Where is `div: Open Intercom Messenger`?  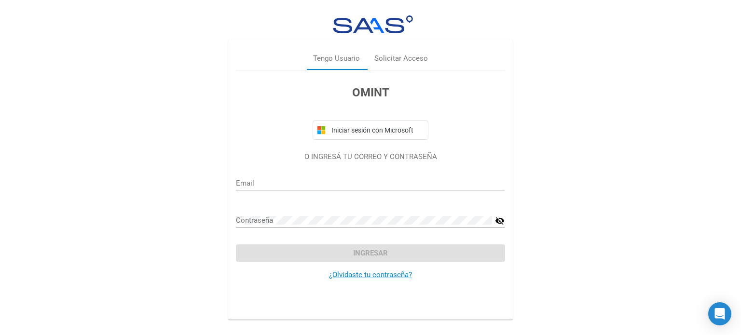 div: Open Intercom Messenger is located at coordinates (720, 314).